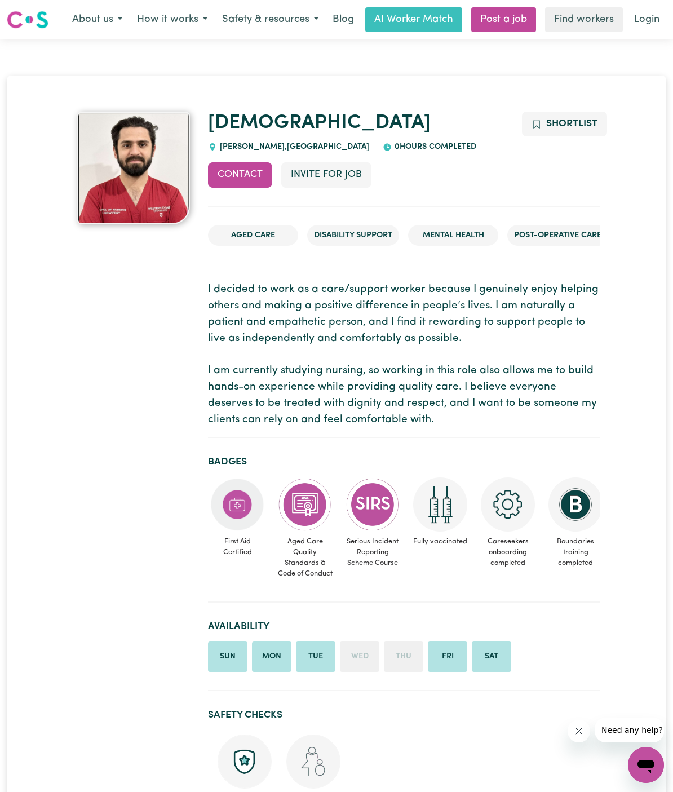  Describe the element at coordinates (584, 20) in the screenshot. I see `a: Find workers` at that location.